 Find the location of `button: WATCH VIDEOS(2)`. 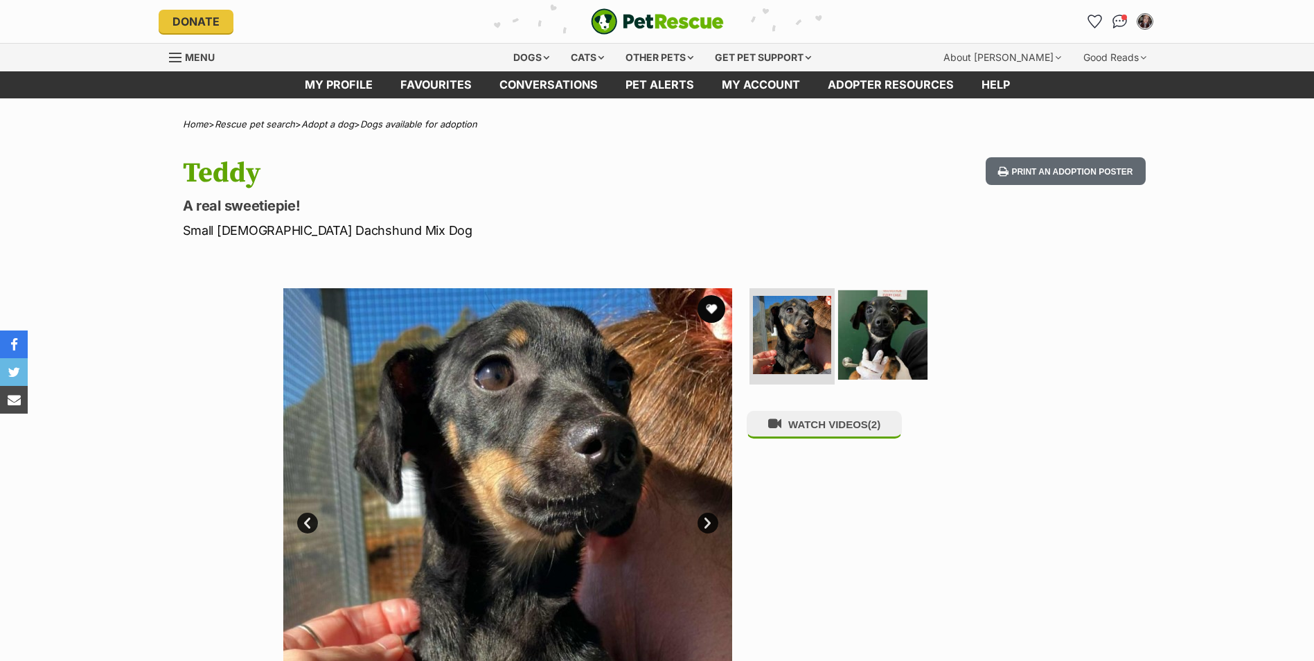

button: WATCH VIDEOS(2) is located at coordinates (824, 424).